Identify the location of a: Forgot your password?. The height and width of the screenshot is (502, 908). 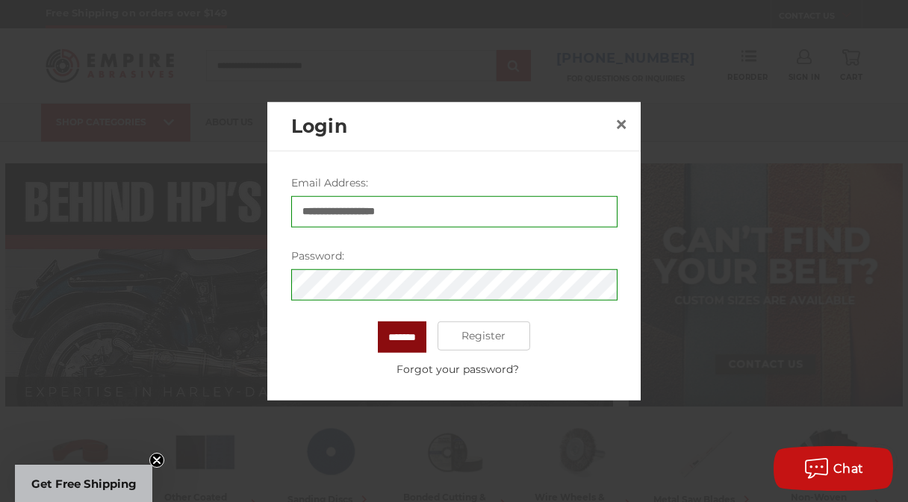
(458, 369).